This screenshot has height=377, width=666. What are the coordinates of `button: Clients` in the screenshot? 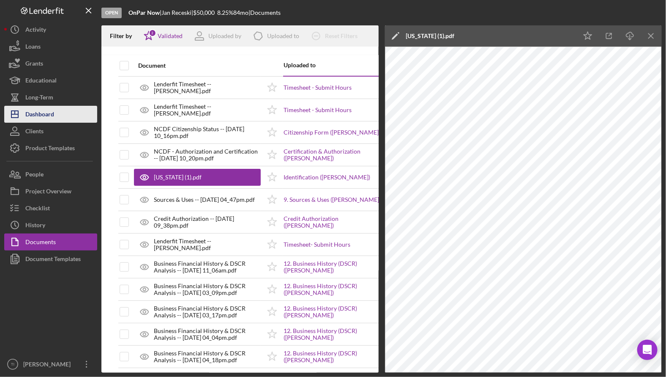 It's located at (51, 131).